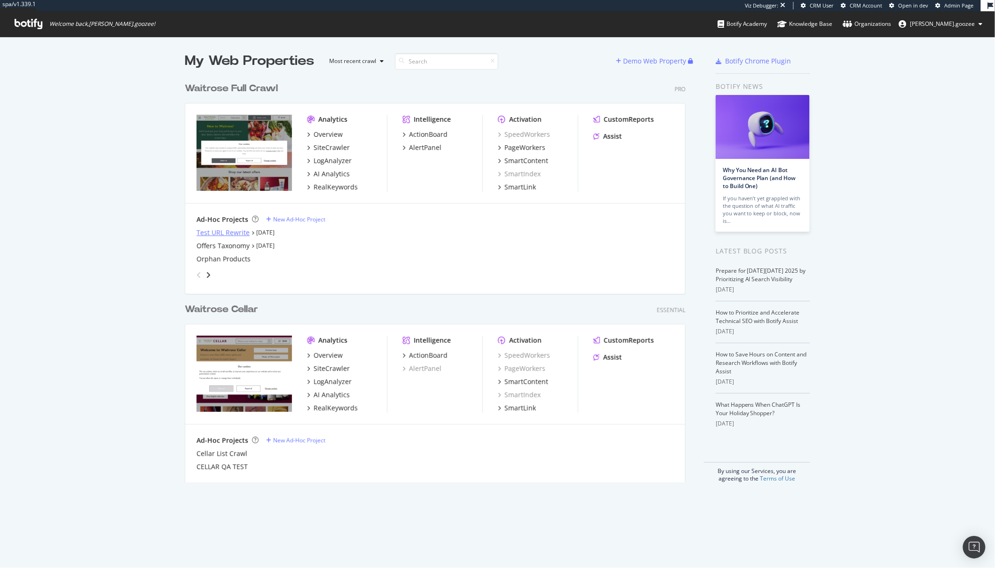  What do you see at coordinates (655, 61) in the screenshot?
I see `div: Demo Web Property` at bounding box center [655, 61].